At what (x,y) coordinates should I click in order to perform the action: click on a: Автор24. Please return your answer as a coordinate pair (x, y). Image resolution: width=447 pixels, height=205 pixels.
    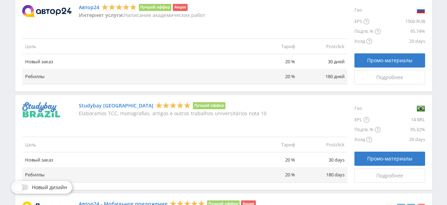
    Looking at the image, I should click on (89, 7).